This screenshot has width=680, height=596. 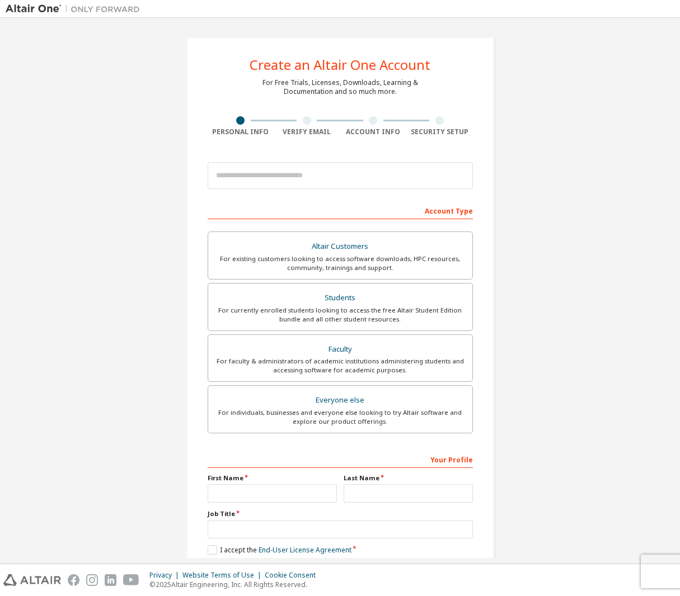 I want to click on img: linkedin.svg, so click(x=110, y=580).